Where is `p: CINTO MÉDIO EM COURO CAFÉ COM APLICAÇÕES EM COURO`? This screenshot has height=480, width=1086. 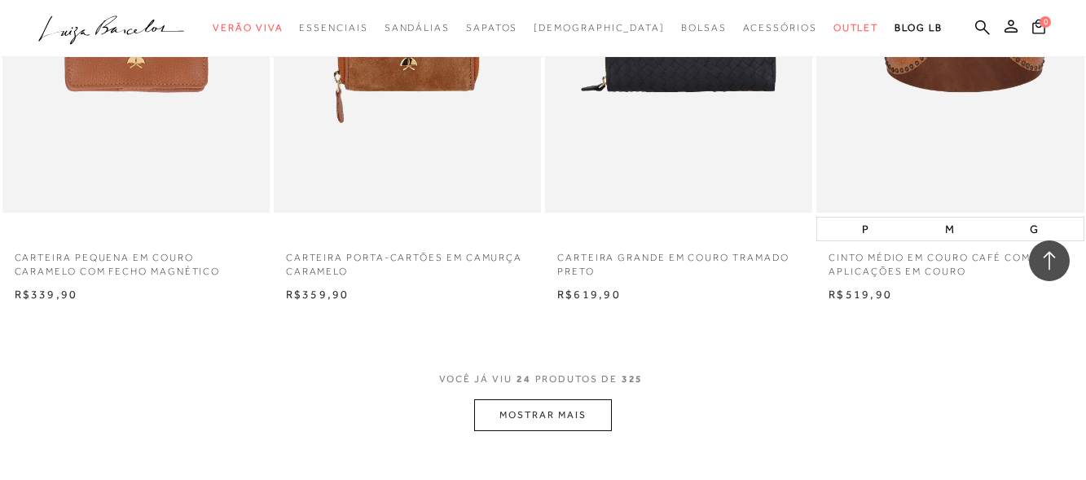 p: CINTO MÉDIO EM COURO CAFÉ COM APLICAÇÕES EM COURO is located at coordinates (950, 260).